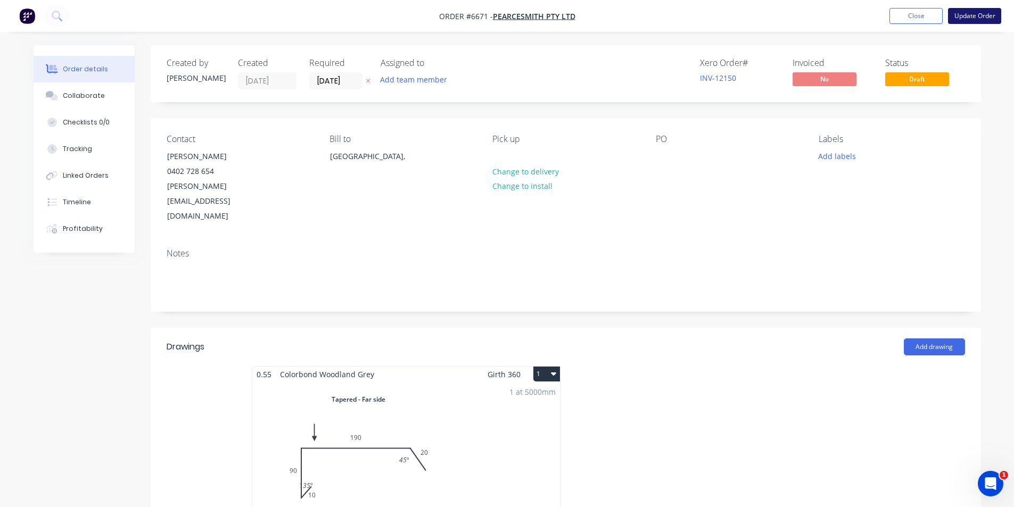  Describe the element at coordinates (84, 69) in the screenshot. I see `button: Order details` at that location.